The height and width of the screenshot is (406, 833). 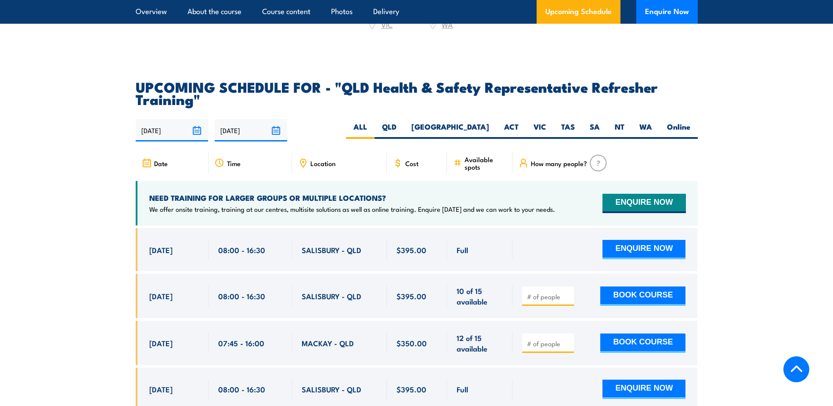 What do you see at coordinates (480, 343) in the screenshot?
I see `span: 12 of 15 available` at bounding box center [480, 343].